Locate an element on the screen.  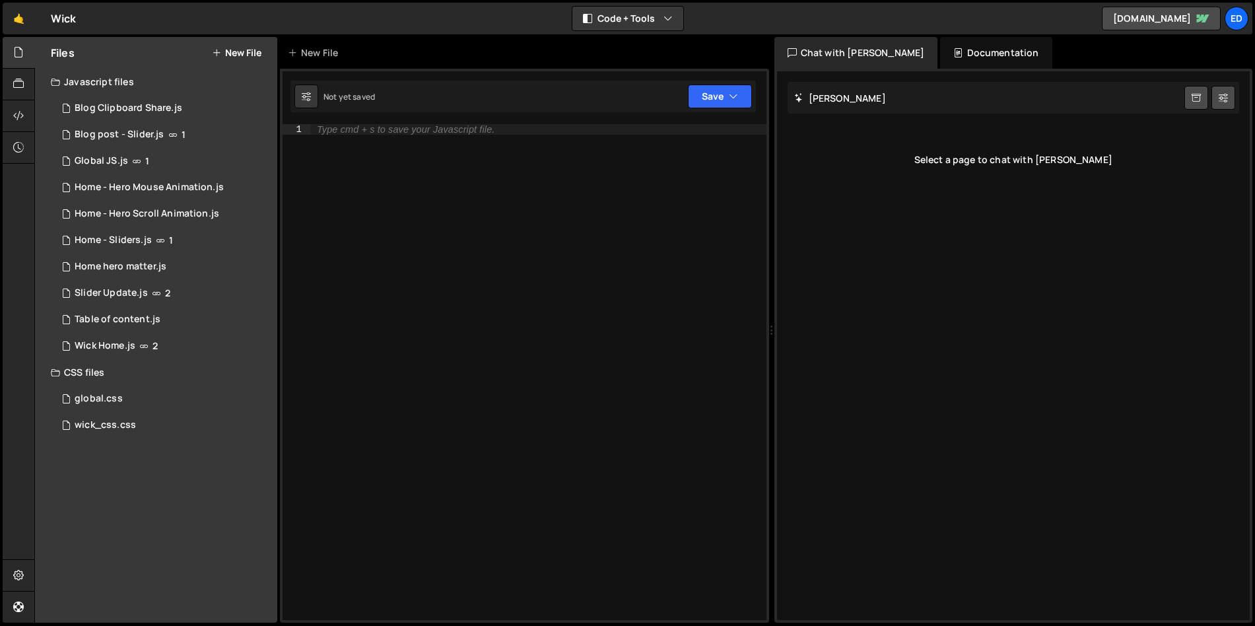
button: Save is located at coordinates (720, 96).